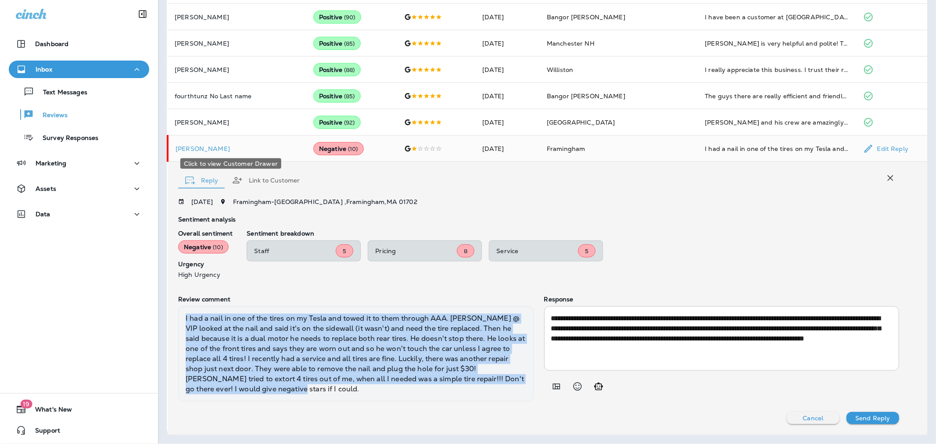  Describe the element at coordinates (79, 92) in the screenshot. I see `button: Text Messages` at that location.